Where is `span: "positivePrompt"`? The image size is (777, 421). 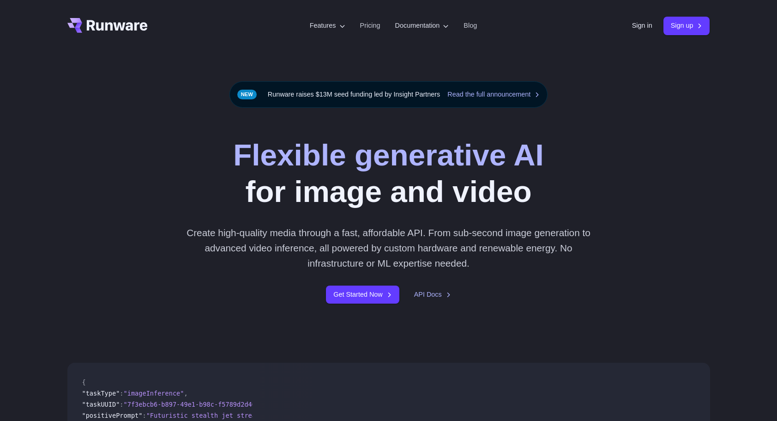 span: "positivePrompt" is located at coordinates (112, 415).